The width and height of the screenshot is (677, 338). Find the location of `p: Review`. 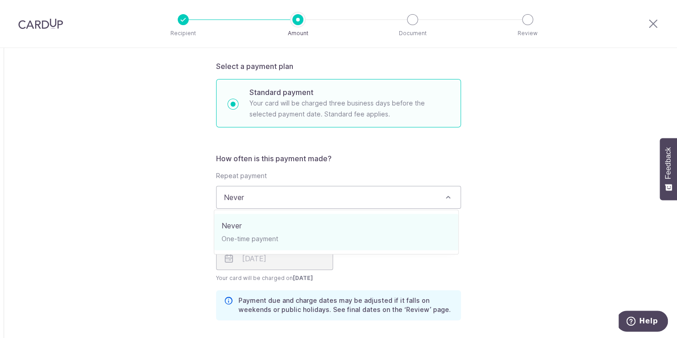

p: Review is located at coordinates (528, 33).